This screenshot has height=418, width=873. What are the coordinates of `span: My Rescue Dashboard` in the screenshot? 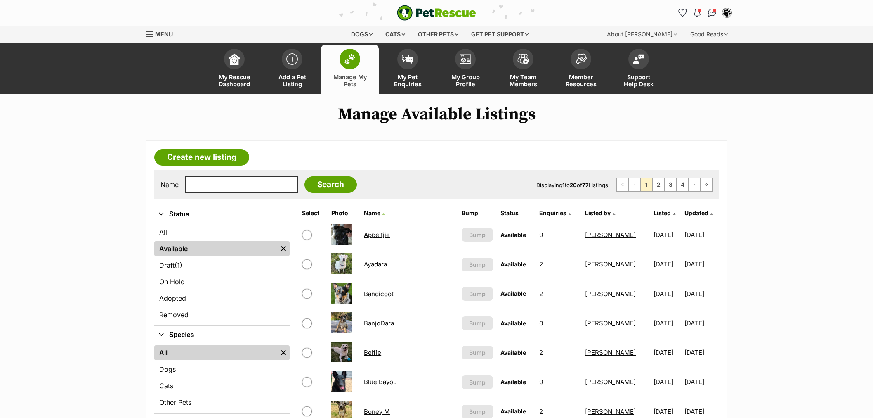 It's located at (234, 80).